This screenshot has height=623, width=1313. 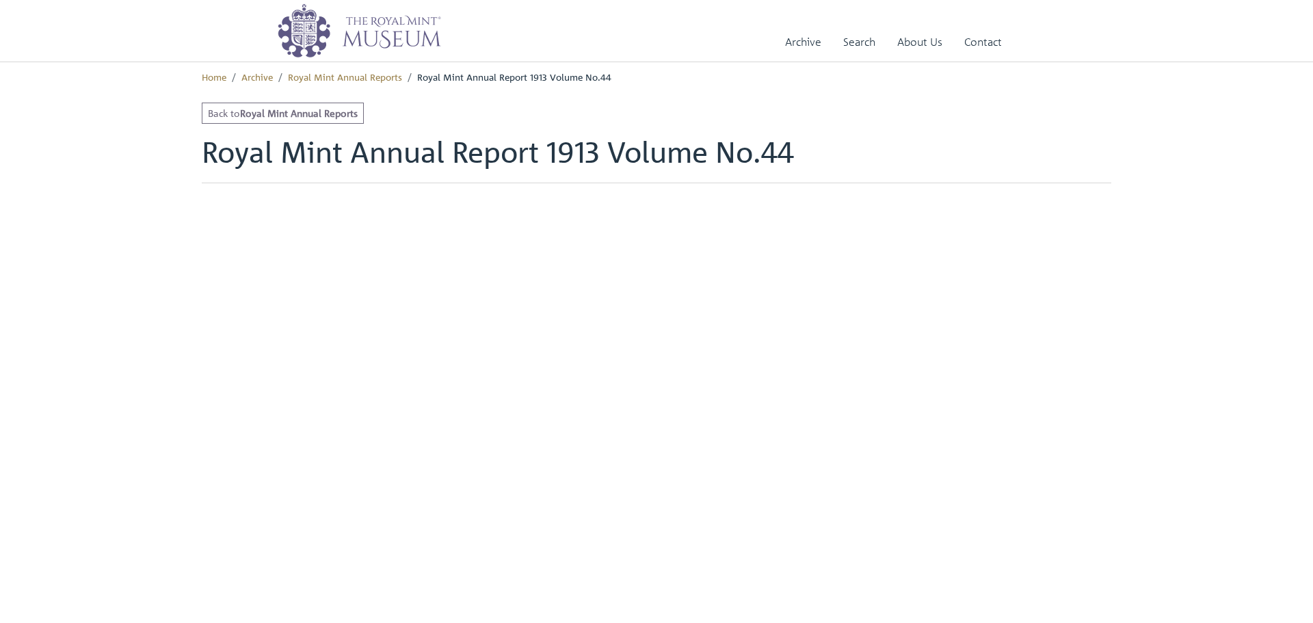 I want to click on img: logo_wide.png, so click(x=359, y=31).